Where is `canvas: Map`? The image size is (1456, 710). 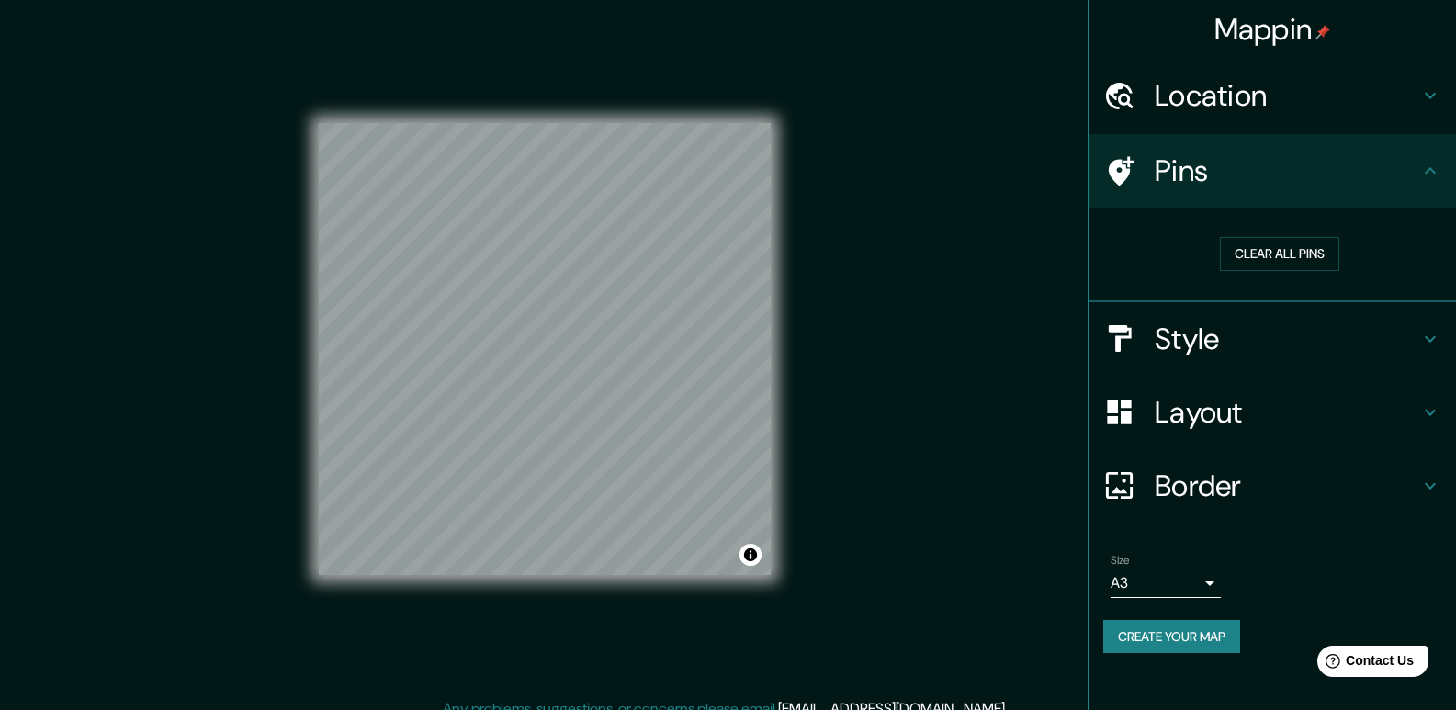 canvas: Map is located at coordinates (545, 349).